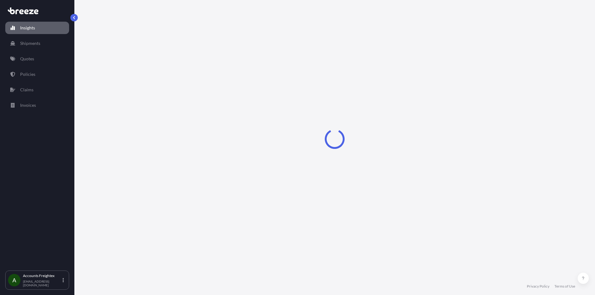 This screenshot has width=595, height=295. Describe the element at coordinates (37, 105) in the screenshot. I see `a: Invoices` at that location.